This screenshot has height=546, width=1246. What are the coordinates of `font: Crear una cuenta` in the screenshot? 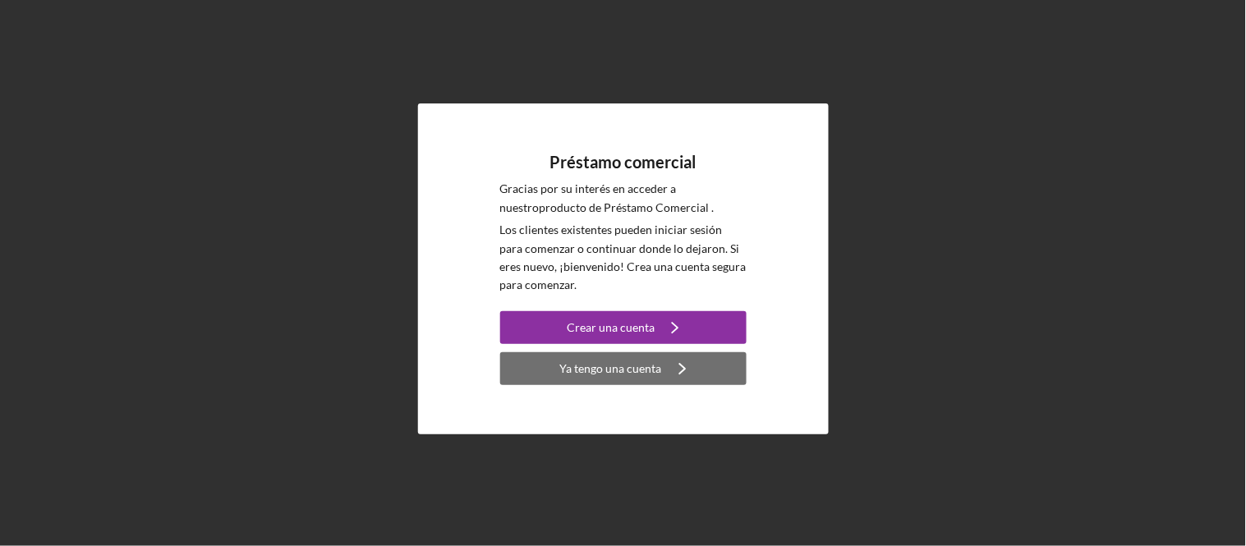 It's located at (610, 327).